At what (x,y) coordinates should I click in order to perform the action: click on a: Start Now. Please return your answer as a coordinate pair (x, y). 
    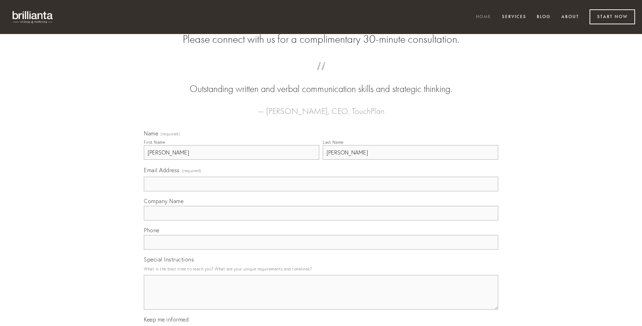
    Looking at the image, I should click on (612, 17).